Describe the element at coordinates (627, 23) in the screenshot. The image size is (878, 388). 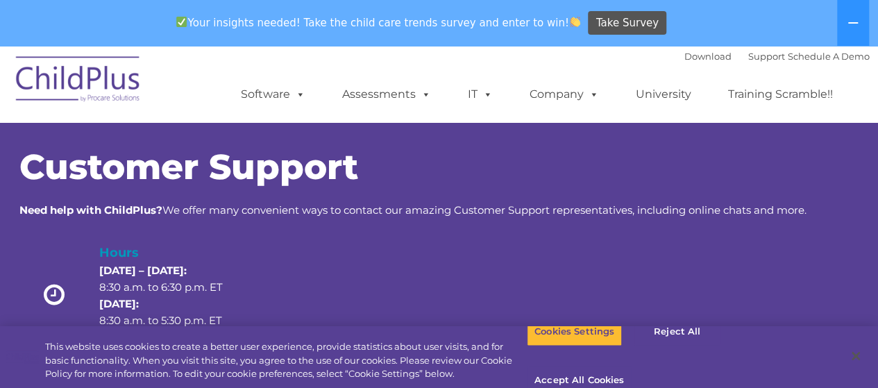
I see `span: Take Survey` at that location.